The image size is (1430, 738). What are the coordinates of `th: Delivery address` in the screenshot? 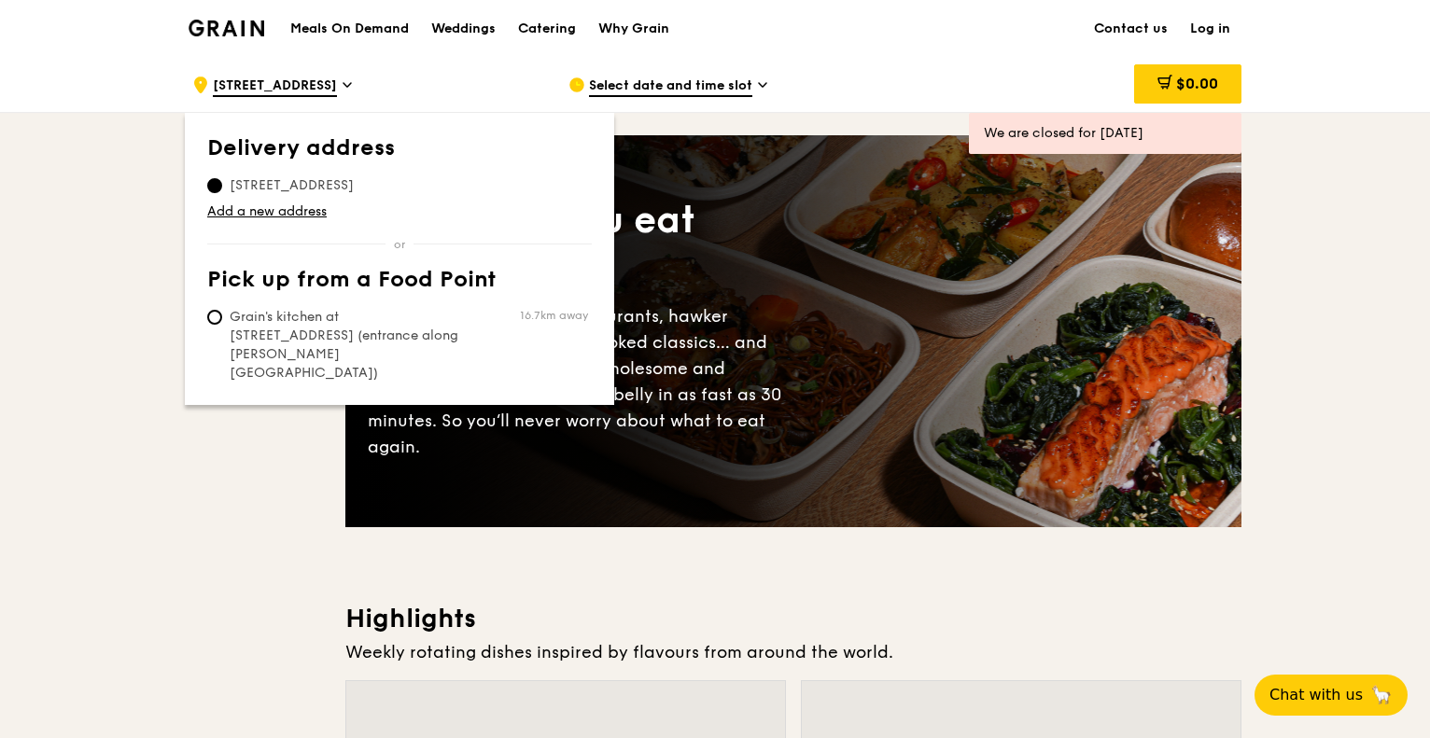 It's located at (400, 152).